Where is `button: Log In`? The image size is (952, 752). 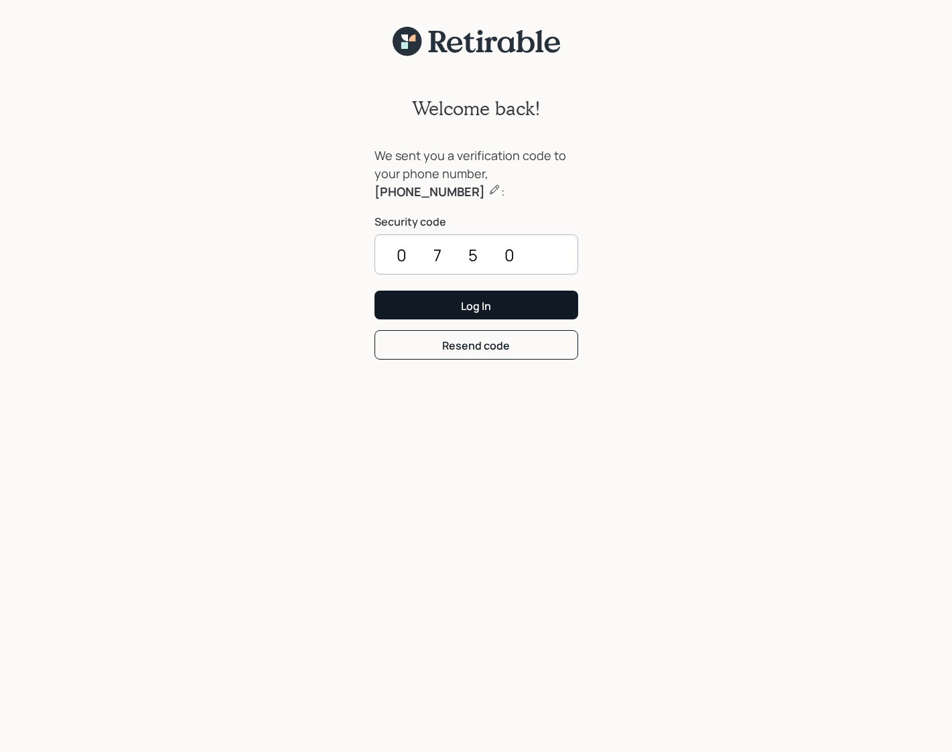 button: Log In is located at coordinates (476, 305).